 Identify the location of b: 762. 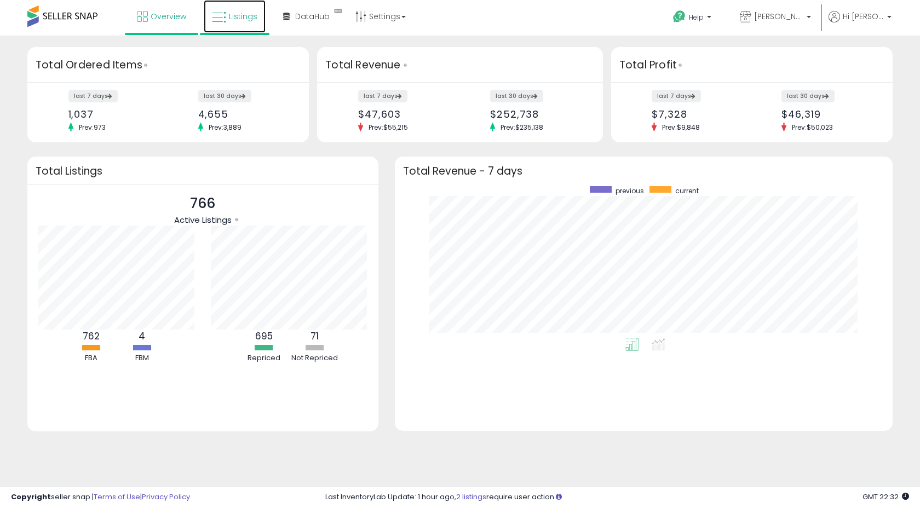
(91, 336).